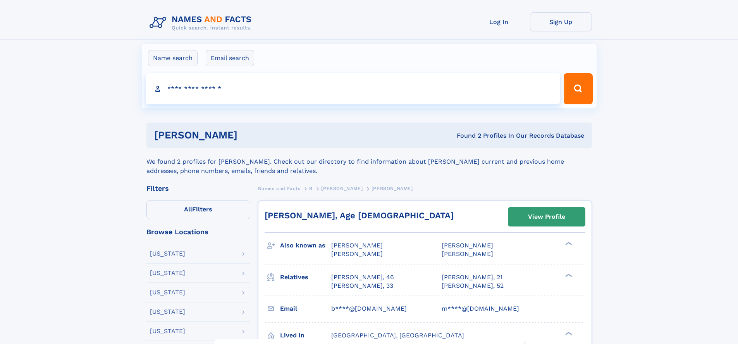  Describe the element at coordinates (188, 209) in the screenshot. I see `span: All` at that location.